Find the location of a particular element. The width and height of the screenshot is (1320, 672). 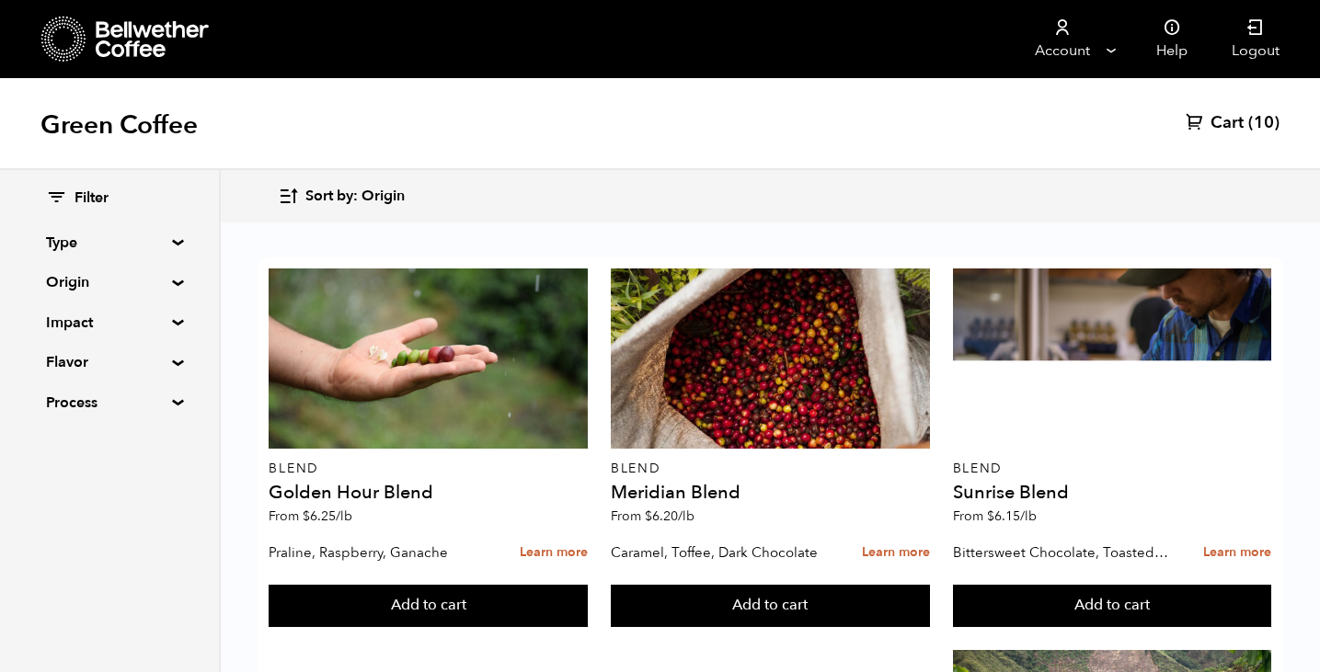

summary: Process is located at coordinates (109, 403).